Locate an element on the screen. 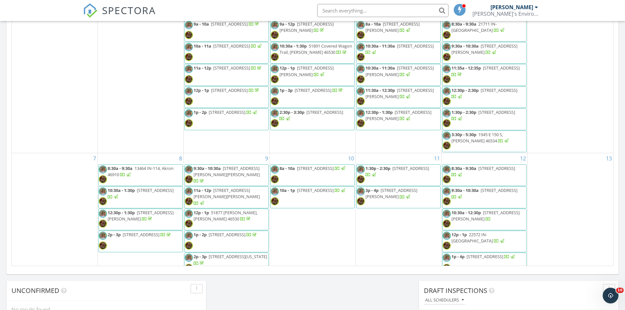  span: 8a - 10a is located at coordinates (373, 24).